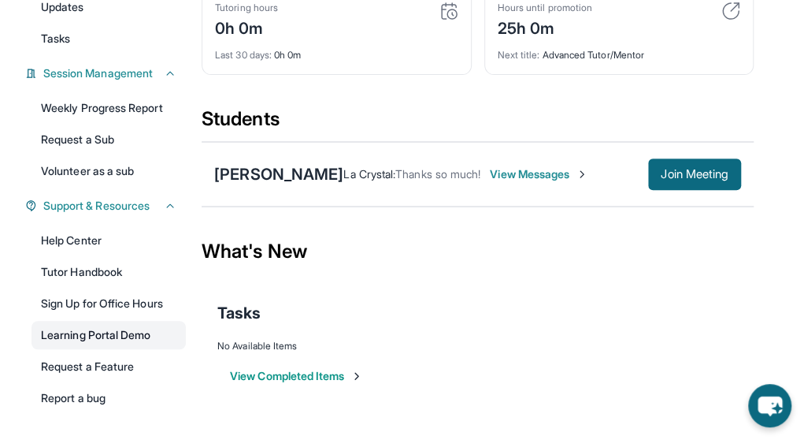  I want to click on span: Thanks so much!, so click(438, 173).